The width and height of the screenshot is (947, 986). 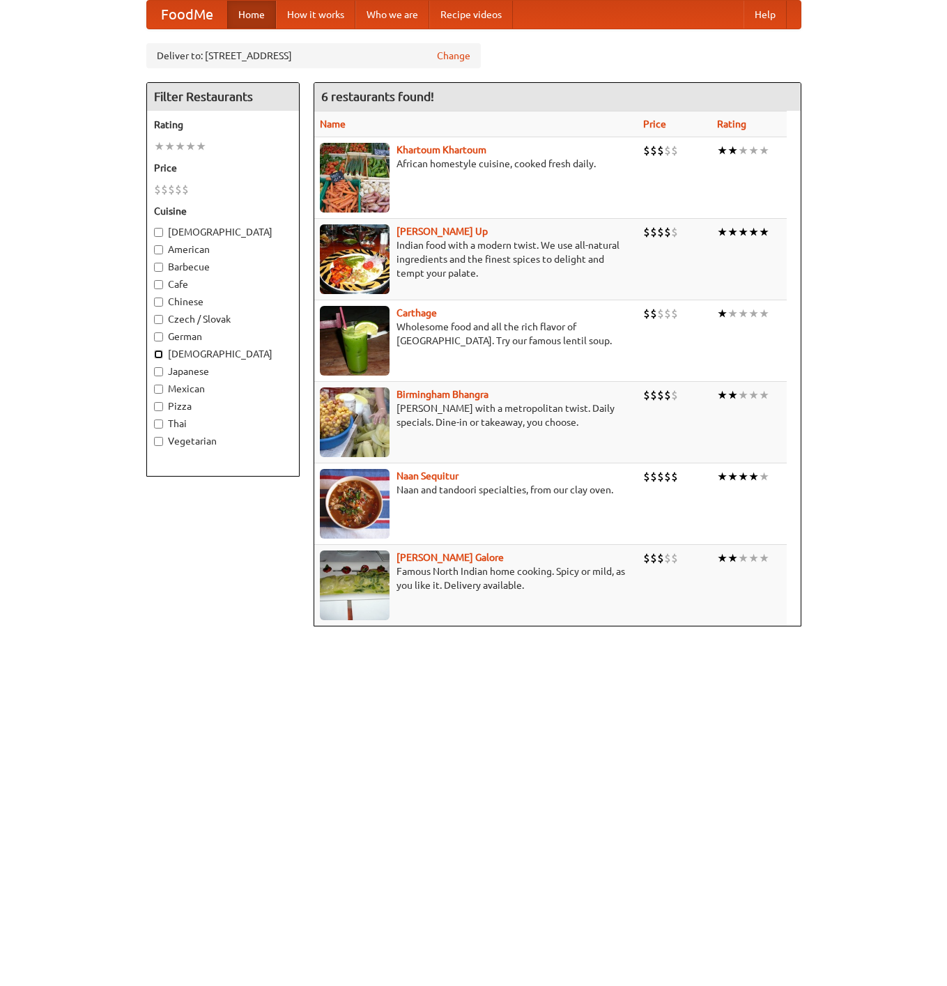 What do you see at coordinates (443, 394) in the screenshot?
I see `b: Birmingham Bhangra` at bounding box center [443, 394].